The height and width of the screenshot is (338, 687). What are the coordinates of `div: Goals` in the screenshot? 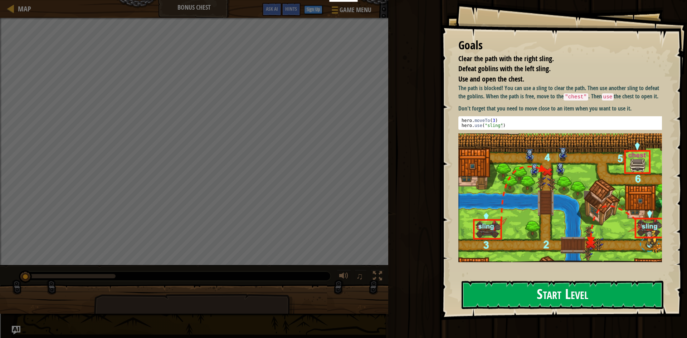 It's located at (560, 45).